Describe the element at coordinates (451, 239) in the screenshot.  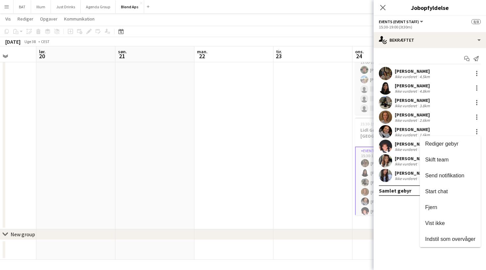
I see `button: Indstil som overvåger` at that location.